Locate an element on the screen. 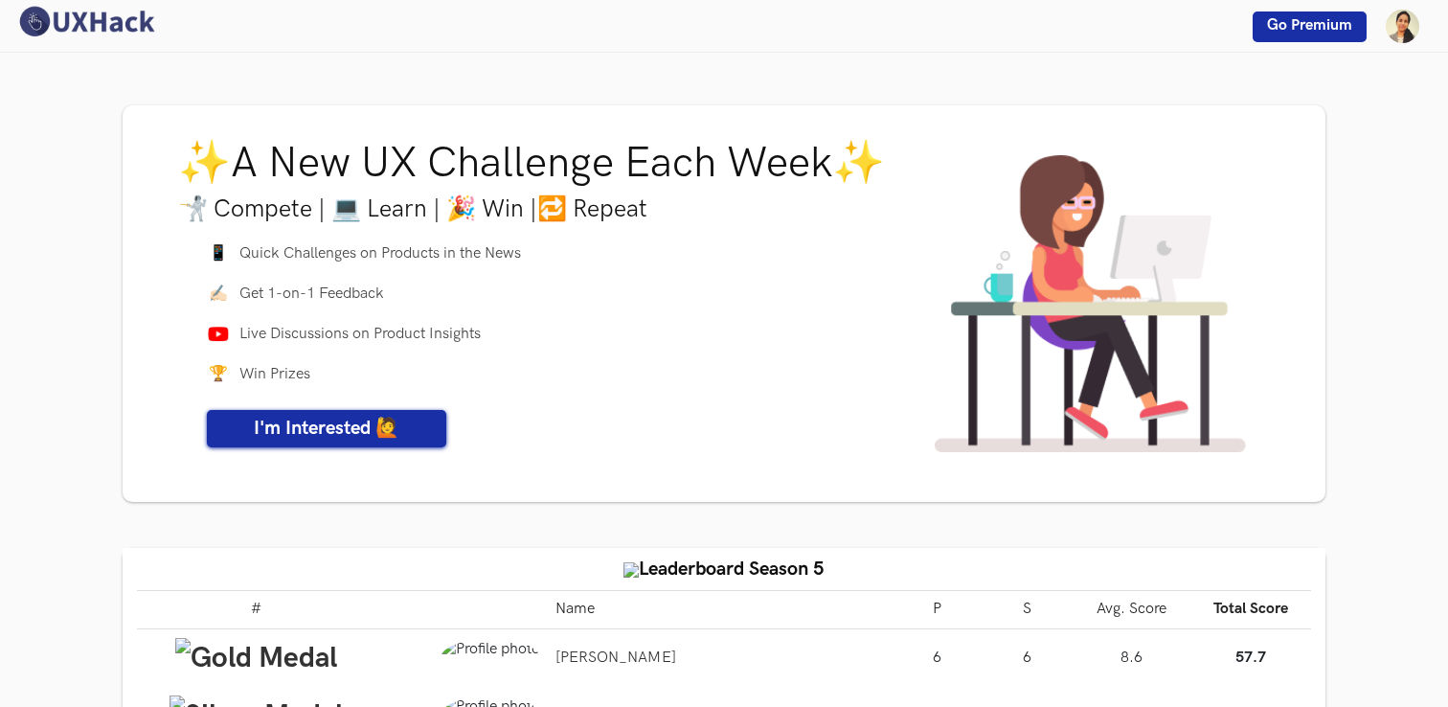  h3: 🤺 Compete | 💻 Learn | 🎉 Win | is located at coordinates (549, 209).